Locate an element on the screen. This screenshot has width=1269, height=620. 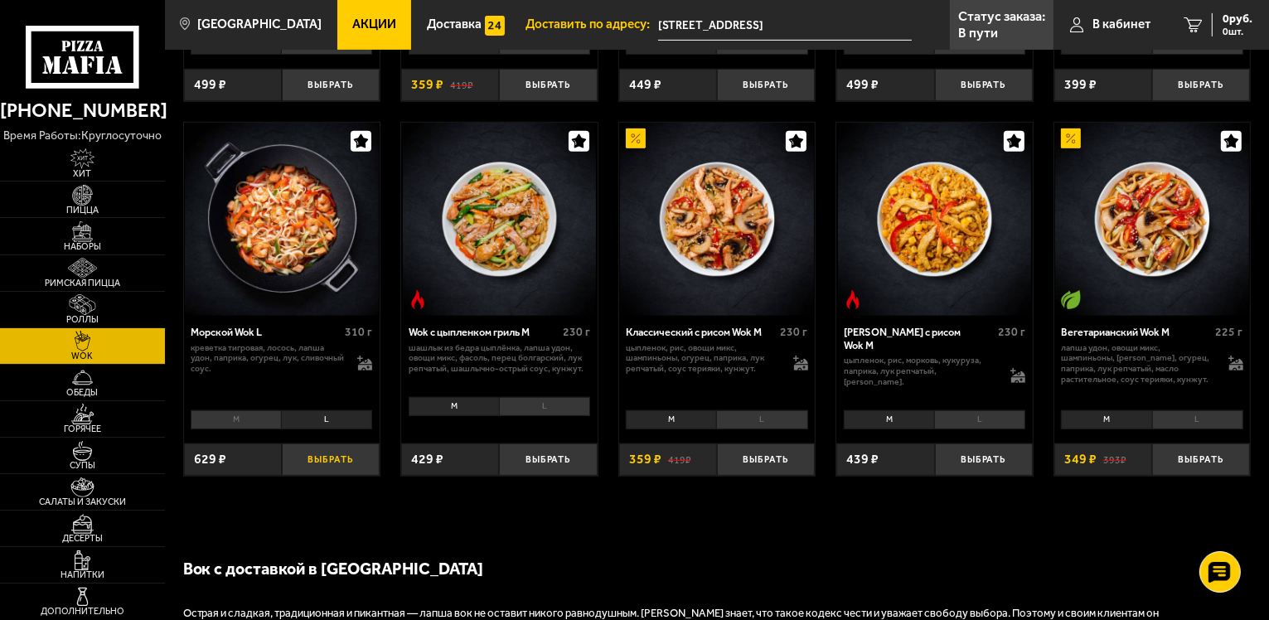
span: В кабинет is located at coordinates (1121, 24).